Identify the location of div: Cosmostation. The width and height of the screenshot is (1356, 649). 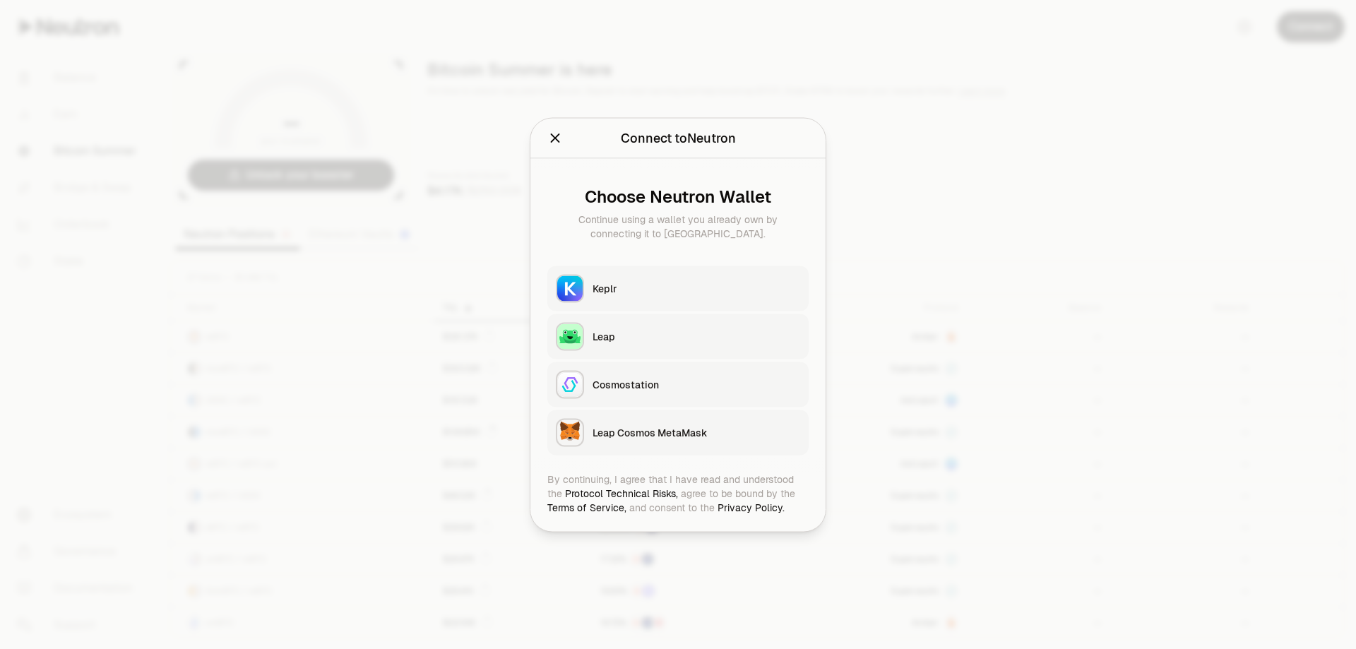
(696, 384).